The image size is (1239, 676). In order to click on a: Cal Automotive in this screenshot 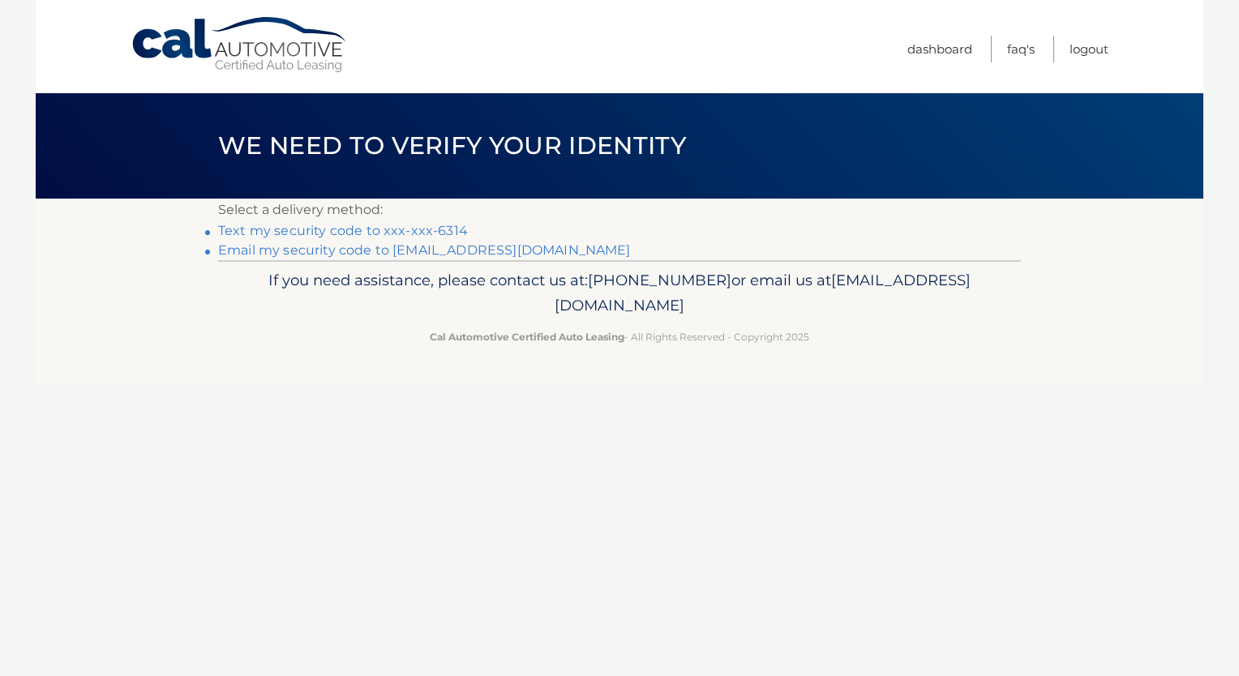, I will do `click(240, 45)`.